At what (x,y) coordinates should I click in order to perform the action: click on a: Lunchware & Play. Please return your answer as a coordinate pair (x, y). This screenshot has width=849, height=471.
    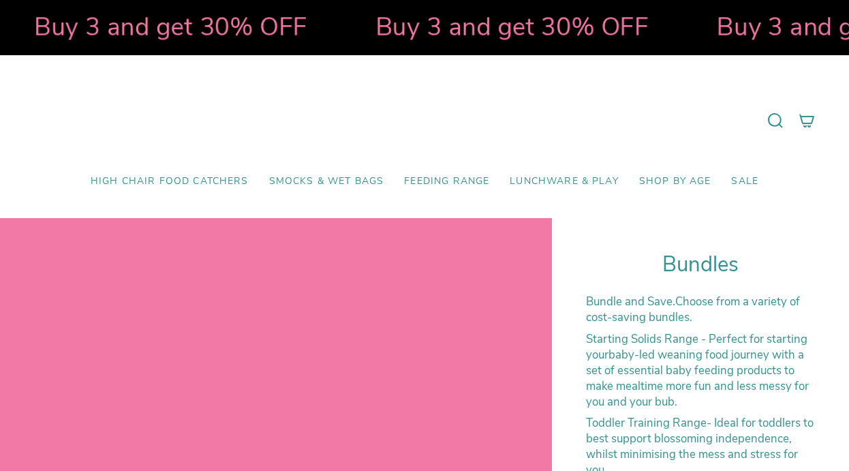
    Looking at the image, I should click on (564, 181).